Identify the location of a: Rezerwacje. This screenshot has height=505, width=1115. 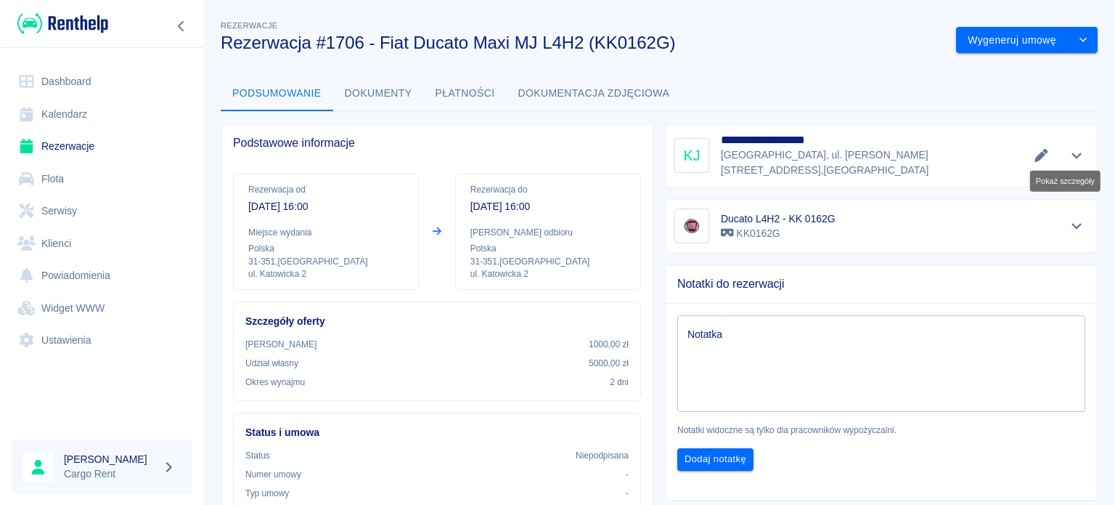
(102, 146).